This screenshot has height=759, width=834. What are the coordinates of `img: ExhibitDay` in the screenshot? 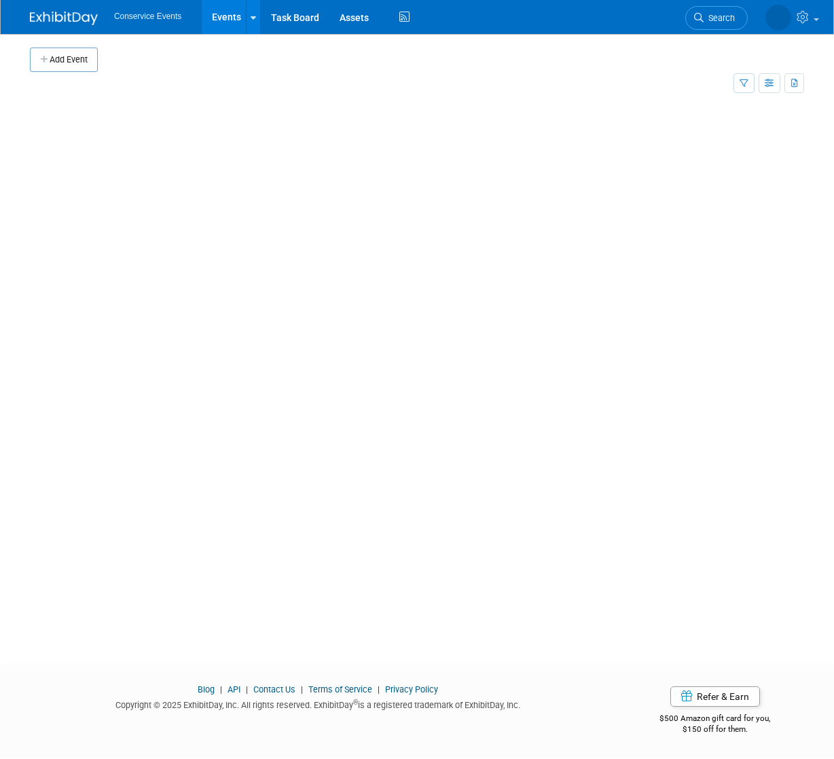 It's located at (64, 18).